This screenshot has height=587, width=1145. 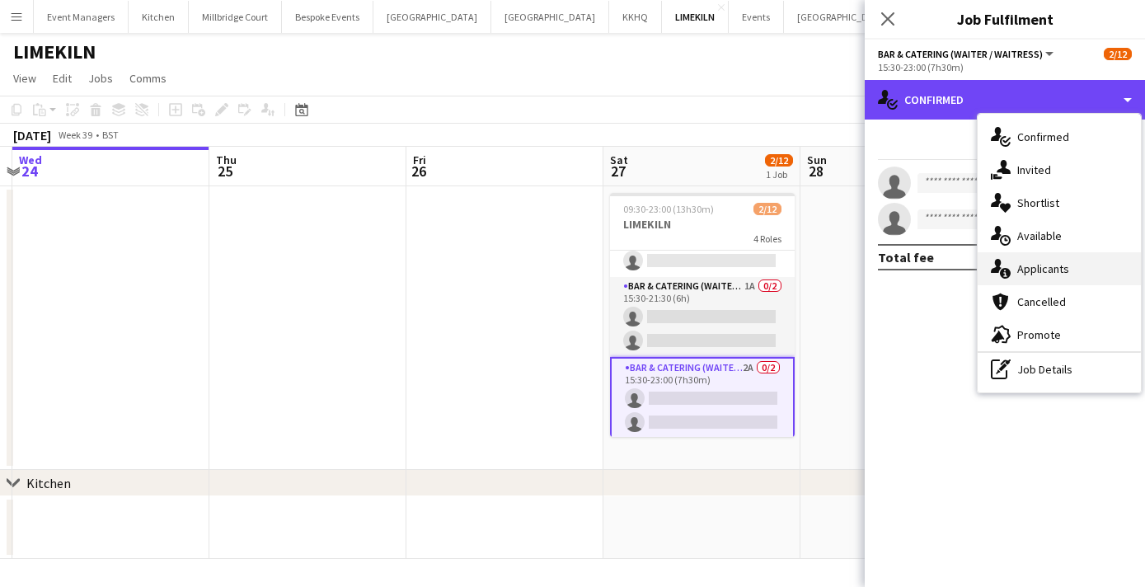 What do you see at coordinates (101, 78) in the screenshot?
I see `a: Jobs` at bounding box center [101, 78].